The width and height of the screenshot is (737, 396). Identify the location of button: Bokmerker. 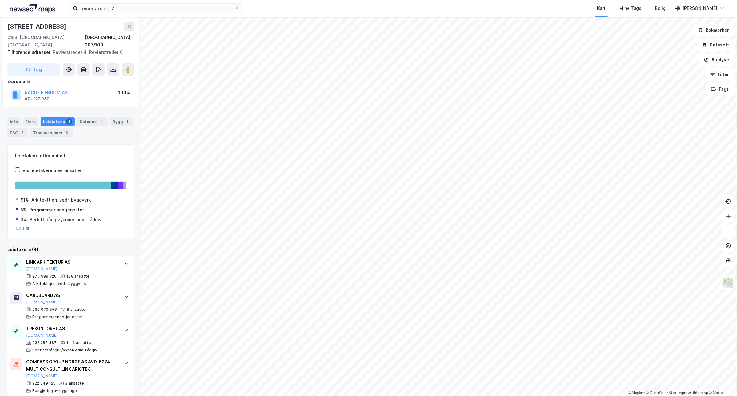
(713, 30).